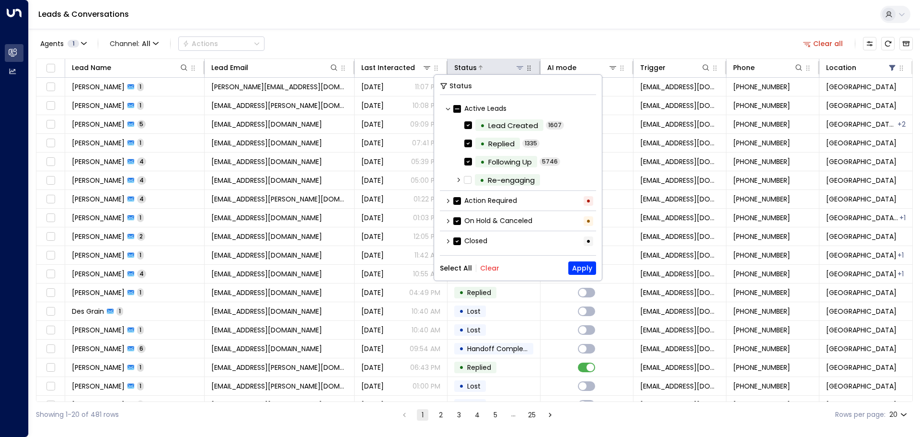  Describe the element at coordinates (888, 44) in the screenshot. I see `span: Refresh` at that location.